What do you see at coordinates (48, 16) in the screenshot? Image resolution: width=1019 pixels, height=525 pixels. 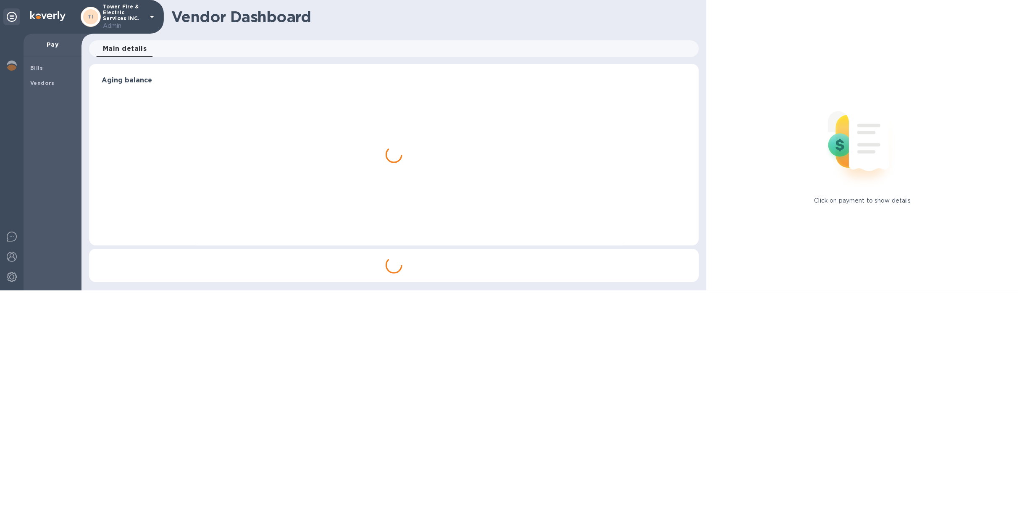 I see `img: Logo` at bounding box center [48, 16].